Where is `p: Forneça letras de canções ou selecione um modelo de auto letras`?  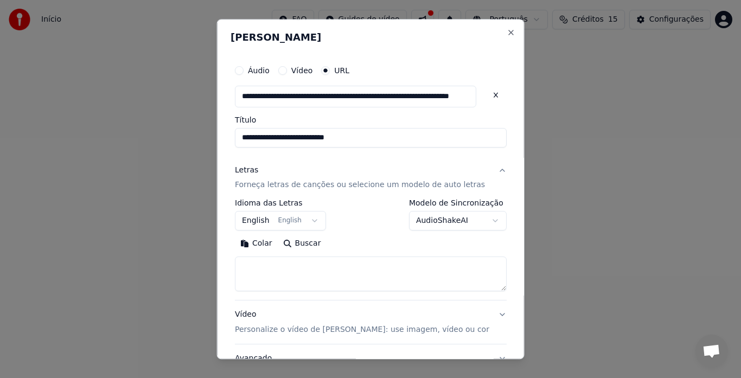 p: Forneça letras de canções ou selecione um modelo de auto letras is located at coordinates (360, 186).